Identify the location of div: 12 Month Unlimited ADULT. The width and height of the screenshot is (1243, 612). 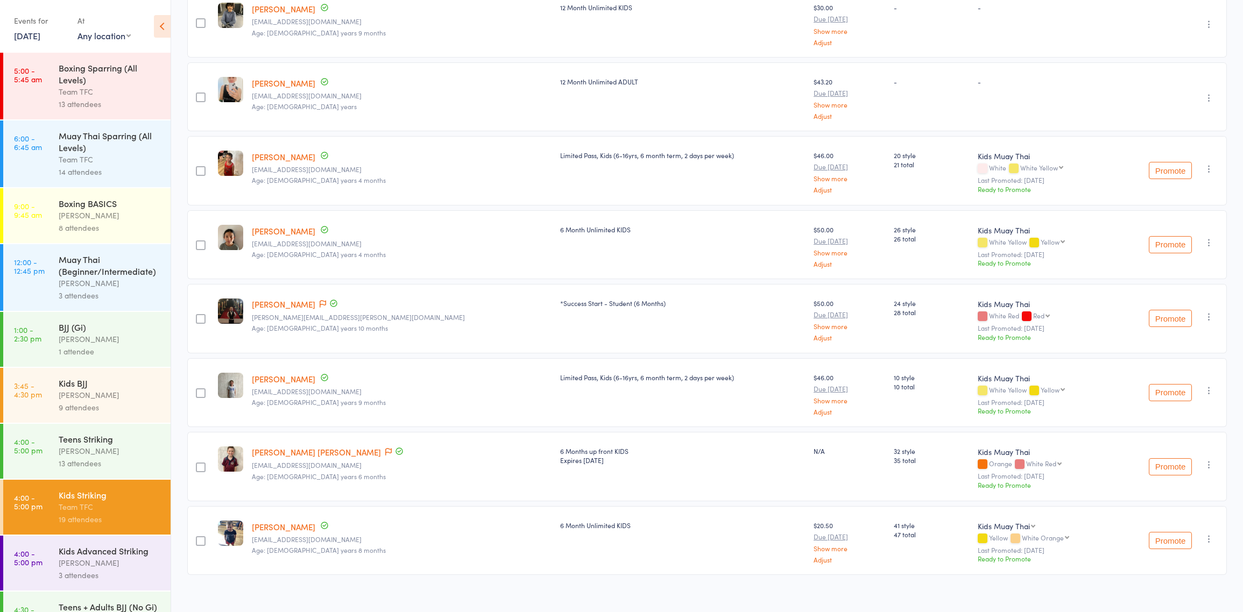
(682, 81).